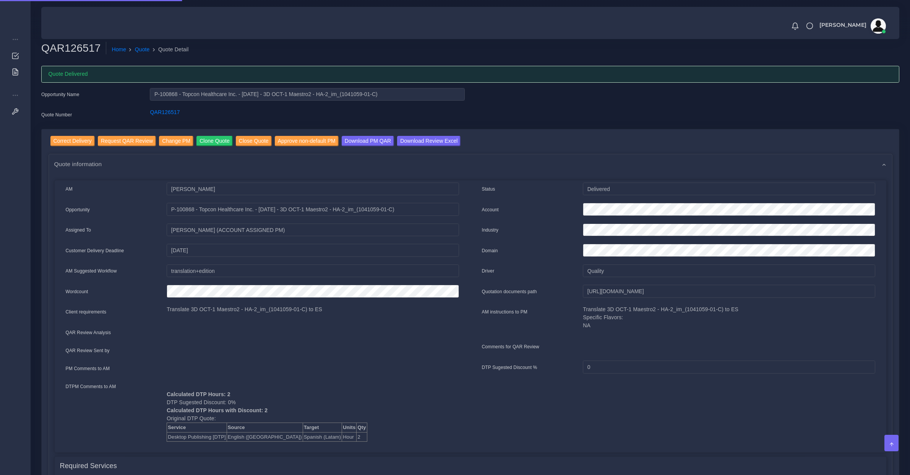 The height and width of the screenshot is (475, 910). Describe the element at coordinates (322, 436) in the screenshot. I see `td: Spanish (Latam)` at that location.